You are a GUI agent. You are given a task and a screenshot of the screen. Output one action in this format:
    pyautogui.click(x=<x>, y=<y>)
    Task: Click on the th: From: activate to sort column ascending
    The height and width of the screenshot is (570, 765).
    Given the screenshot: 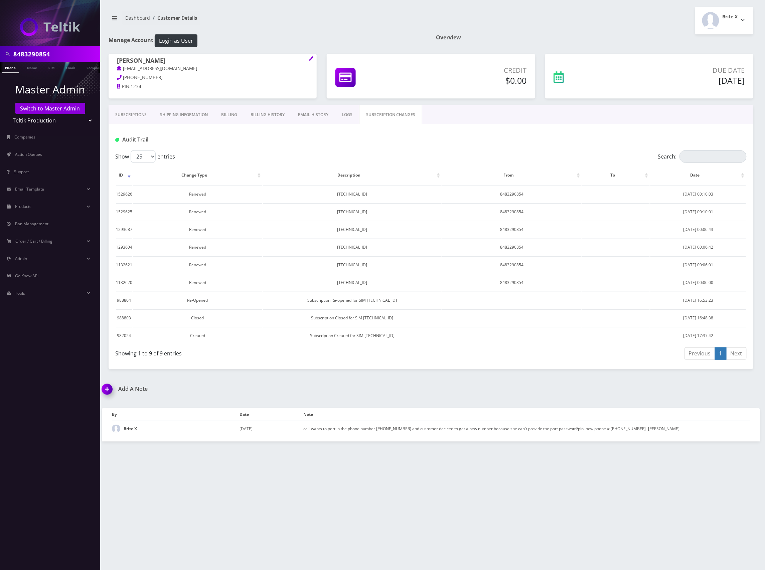 What is the action you would take?
    pyautogui.click(x=511, y=175)
    